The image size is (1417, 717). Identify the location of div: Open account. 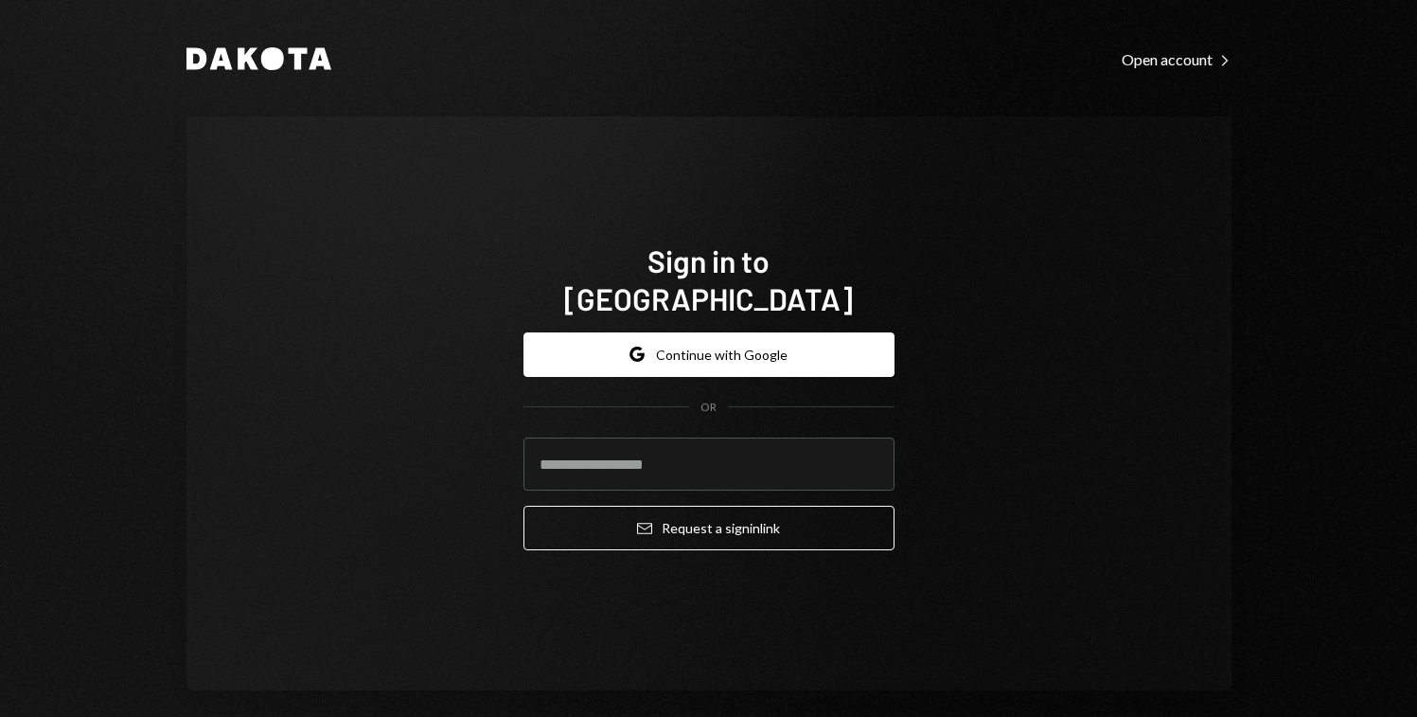
(1177, 60).